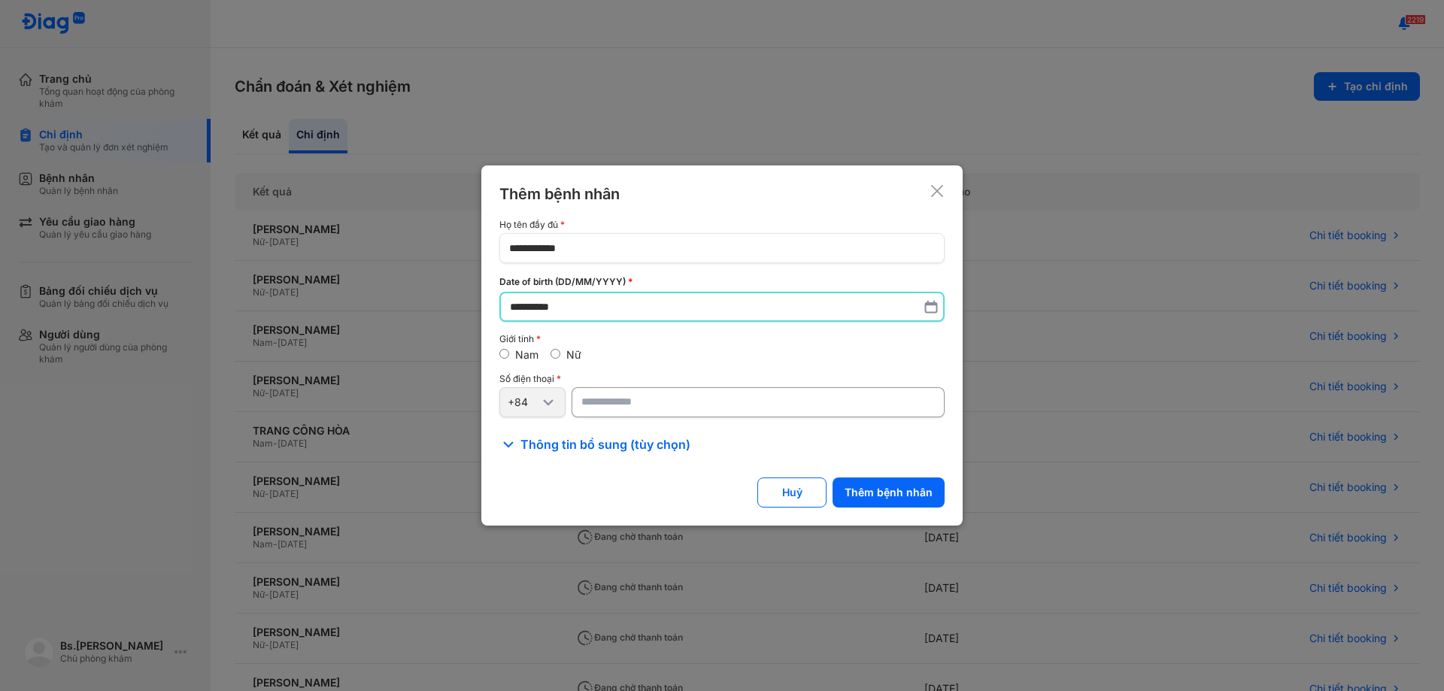 Image resolution: width=1444 pixels, height=691 pixels. I want to click on div: Số điện thoại, so click(722, 379).